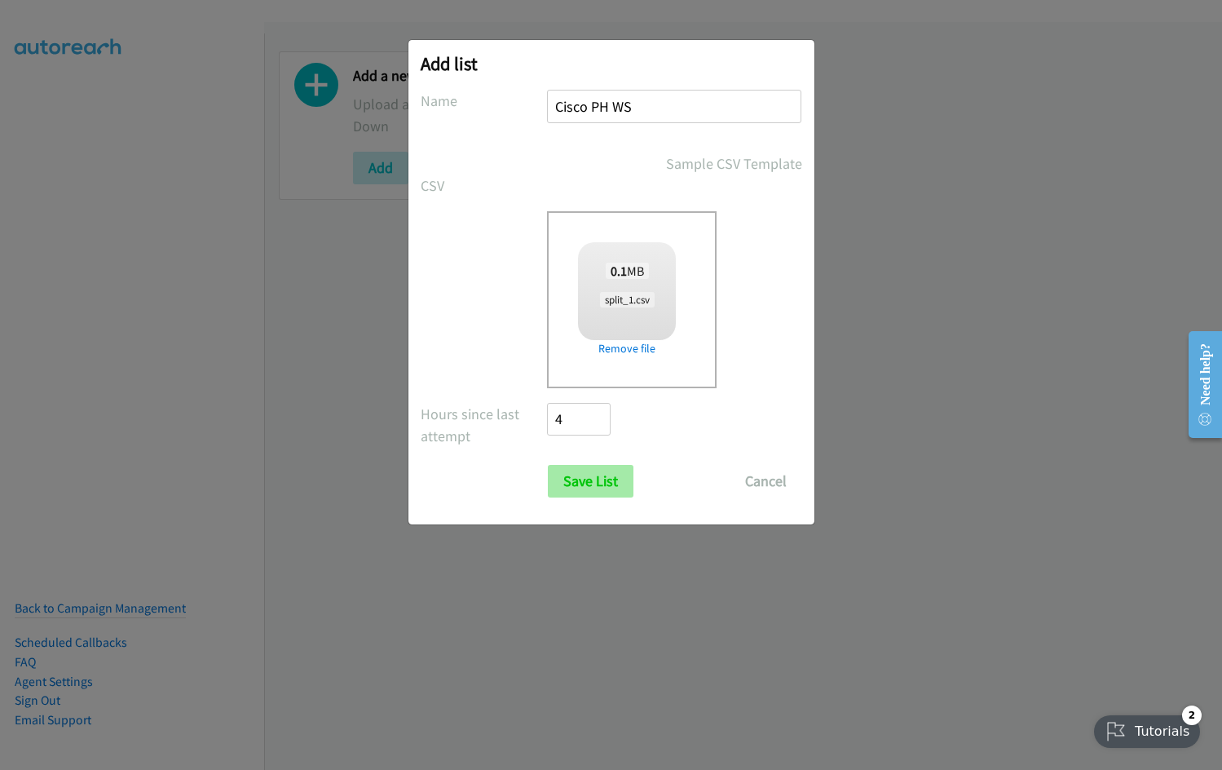  What do you see at coordinates (108, 16) in the screenshot?
I see `upt-list-badge: 2` at bounding box center [108, 16].